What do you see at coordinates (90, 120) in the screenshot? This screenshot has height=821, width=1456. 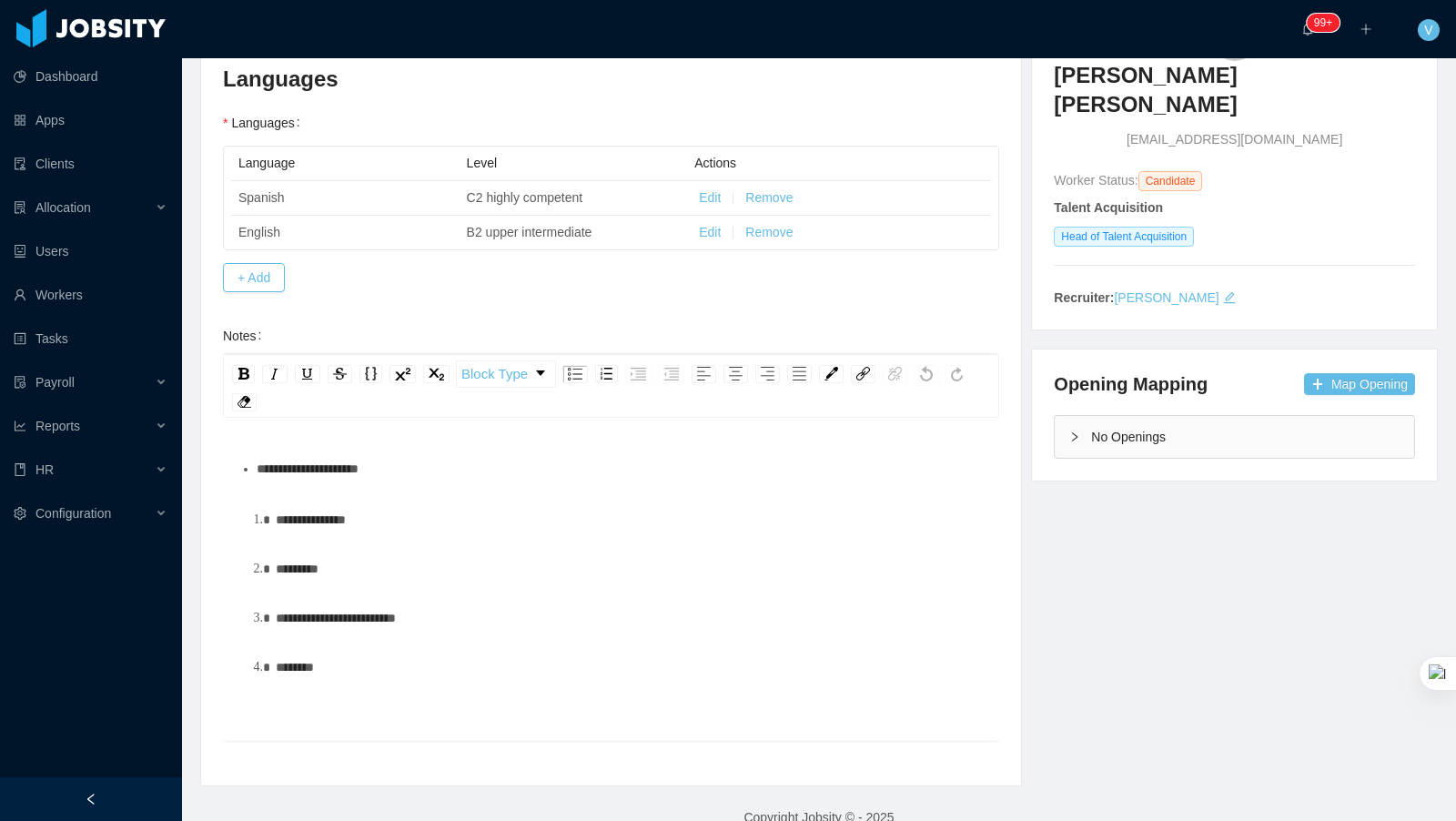 I see `a: icon: appstoreApps` at bounding box center [90, 120].